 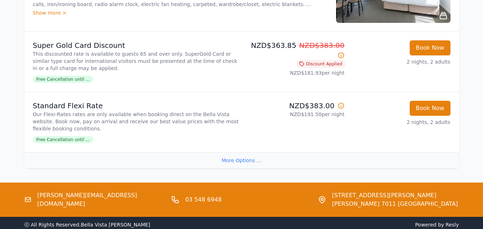 What do you see at coordinates (136, 122) in the screenshot?
I see `p: Our Flexi-Rates rates are only available when booking direct on the Bella Vista website. Book now...` at bounding box center [136, 122].